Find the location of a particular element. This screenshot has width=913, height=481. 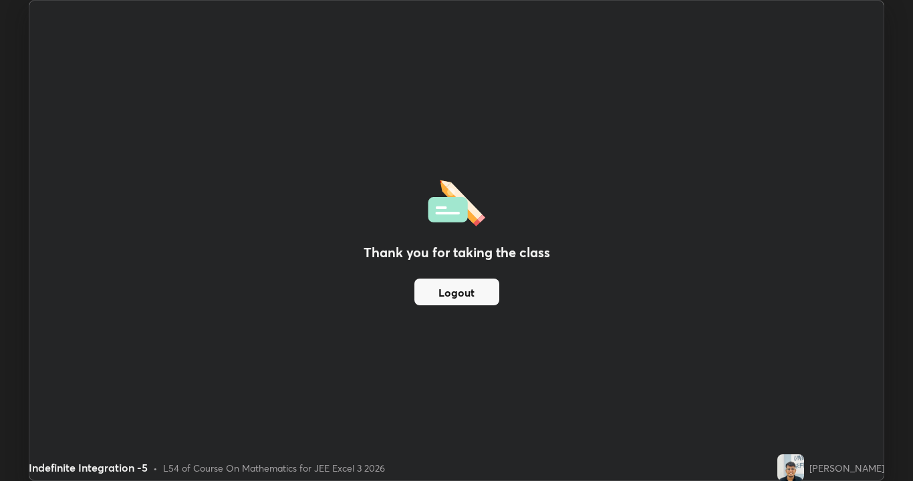

div: Indefinite Integration -5 is located at coordinates (88, 468).